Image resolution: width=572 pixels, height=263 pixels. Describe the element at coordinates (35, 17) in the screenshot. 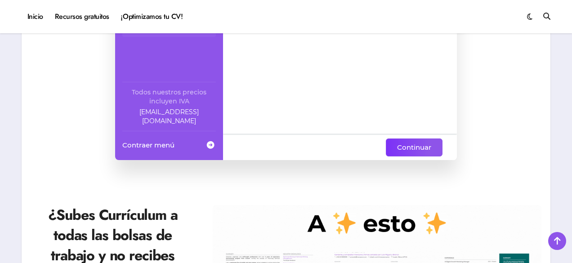

I see `a: Inicio` at that location.